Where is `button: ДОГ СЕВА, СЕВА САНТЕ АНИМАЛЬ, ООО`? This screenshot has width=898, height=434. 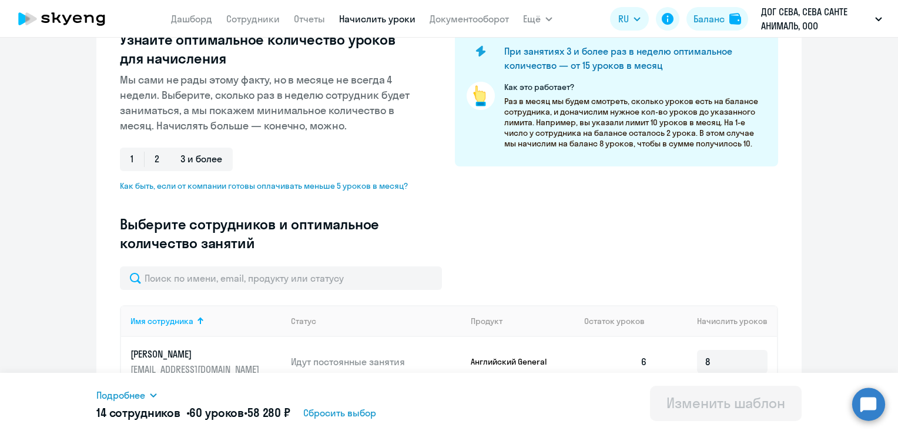 button: ДОГ СЕВА, СЕВА САНТЕ АНИМАЛЬ, ООО is located at coordinates (822, 19).